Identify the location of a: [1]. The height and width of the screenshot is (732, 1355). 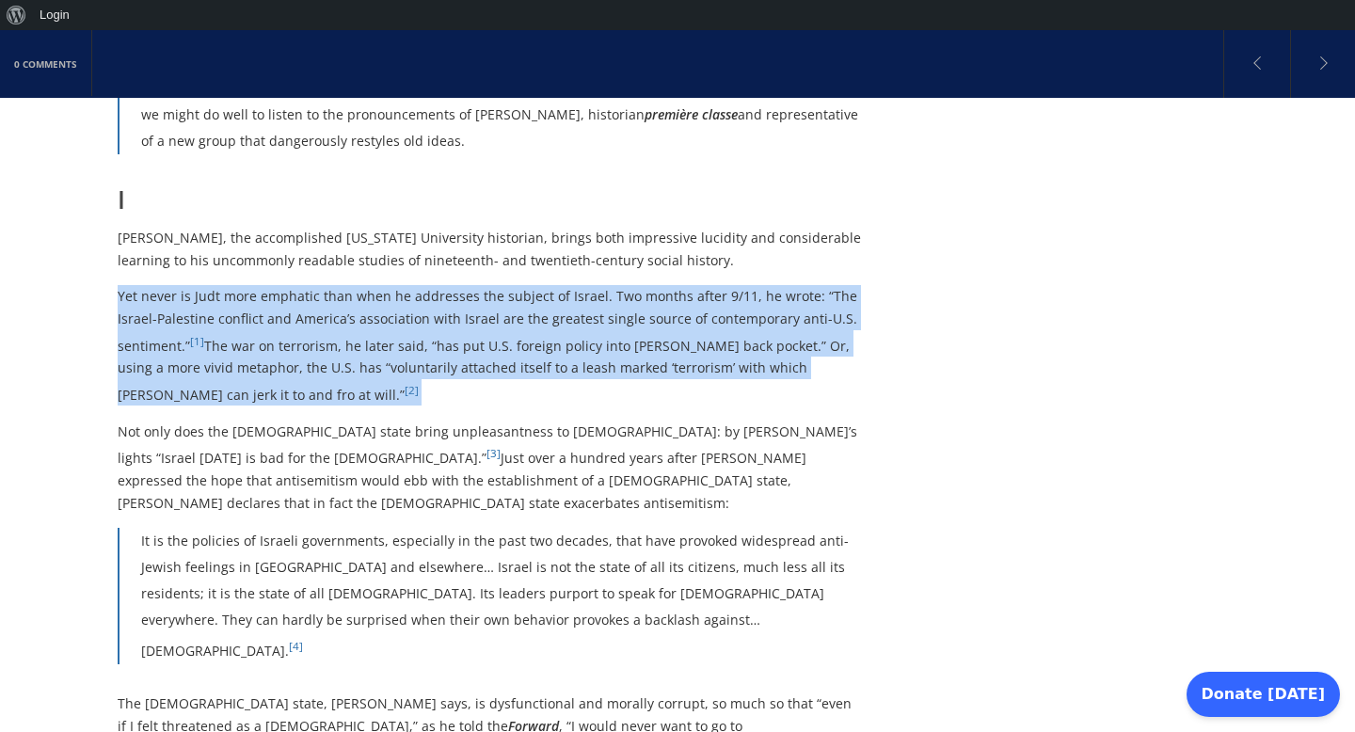
(197, 341).